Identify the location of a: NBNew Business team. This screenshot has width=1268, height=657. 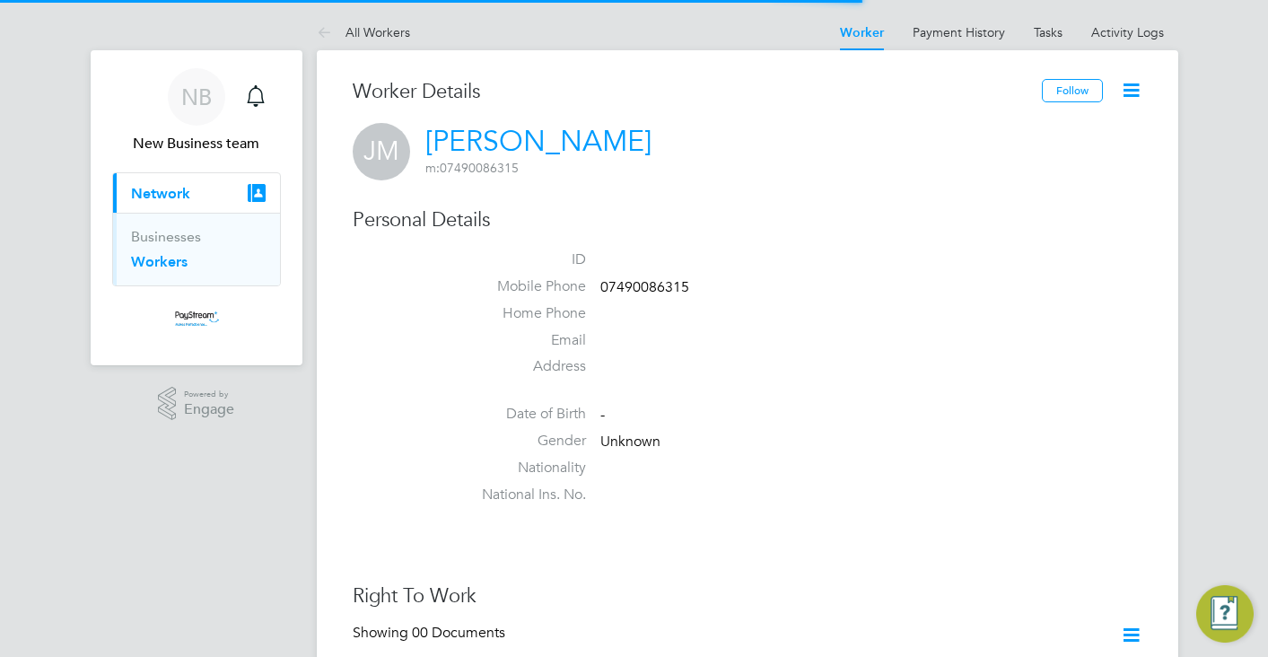
(196, 111).